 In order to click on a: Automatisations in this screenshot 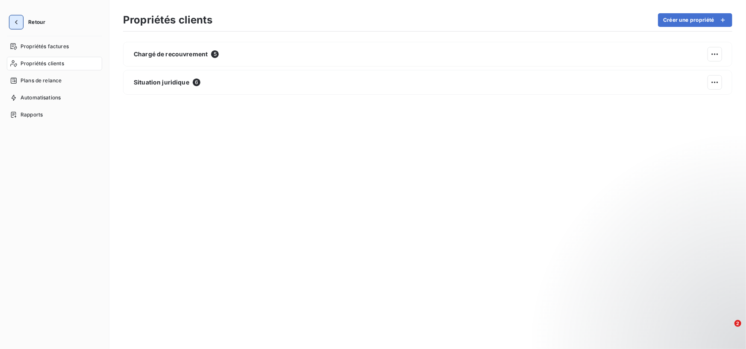, I will do `click(54, 98)`.